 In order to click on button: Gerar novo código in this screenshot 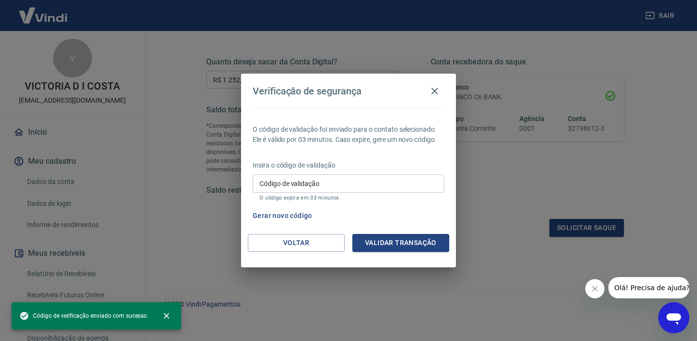, I will do `click(282, 216)`.